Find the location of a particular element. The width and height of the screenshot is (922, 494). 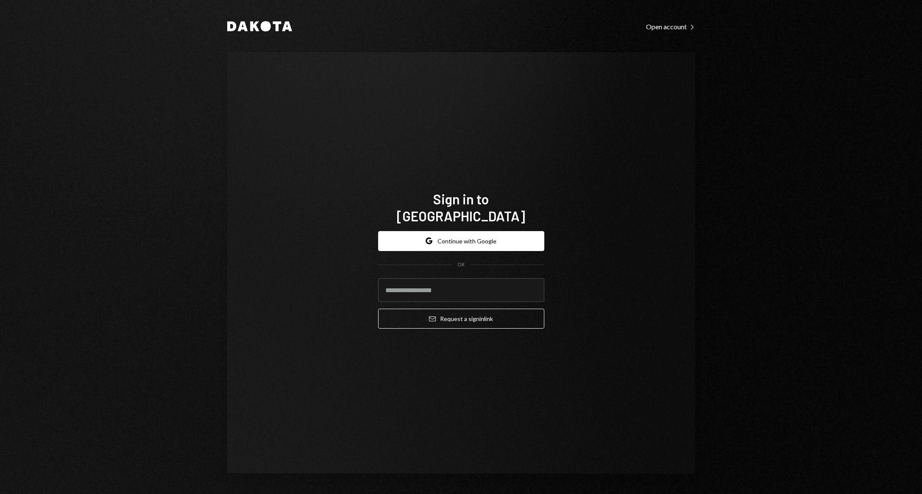

button: Request a signinlink is located at coordinates (461, 318).